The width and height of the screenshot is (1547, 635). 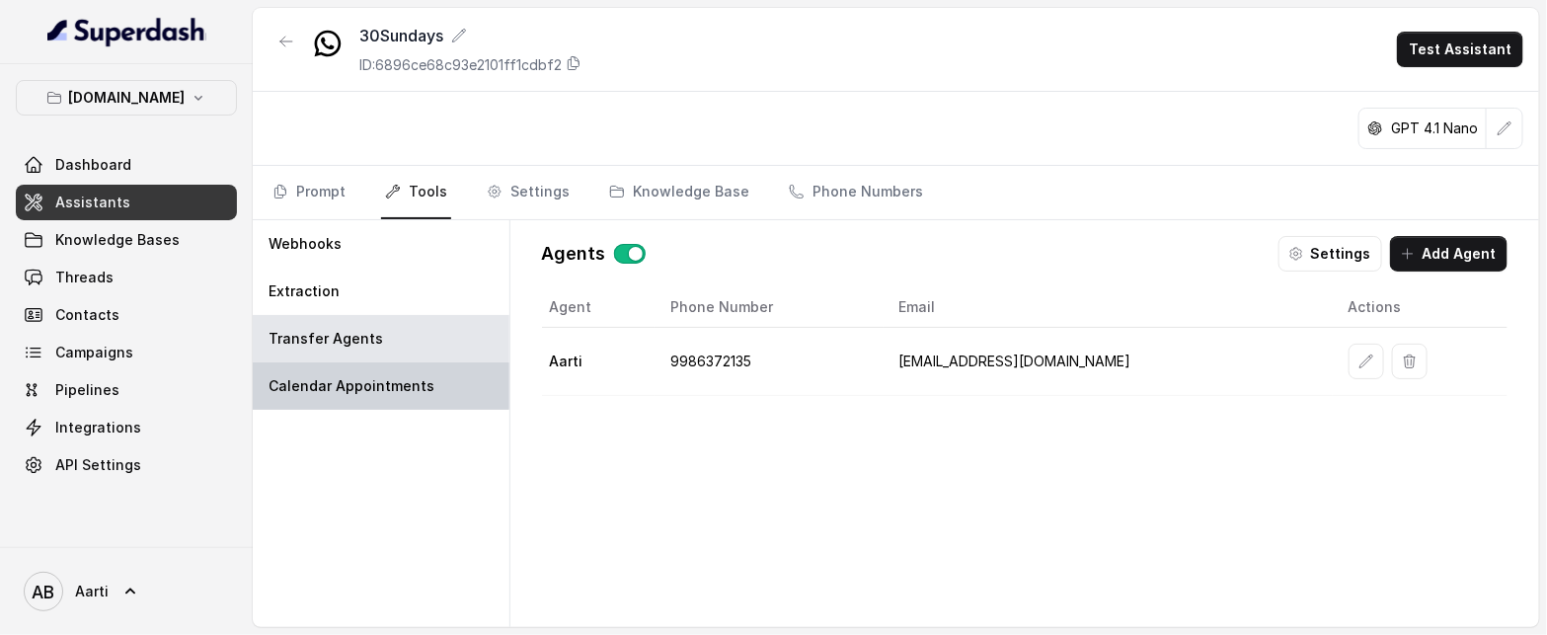 I want to click on span: Pipelines, so click(x=87, y=390).